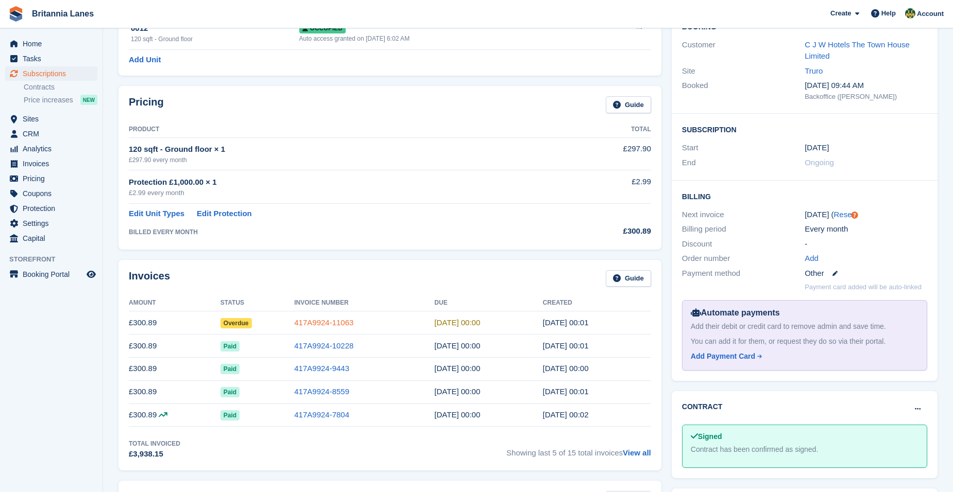  What do you see at coordinates (603, 187) in the screenshot?
I see `td: £2.99` at bounding box center [603, 187].